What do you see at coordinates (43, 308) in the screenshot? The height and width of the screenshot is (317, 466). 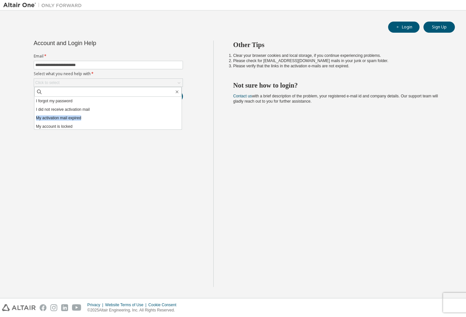 I see `img: facebook.svg` at bounding box center [43, 308].